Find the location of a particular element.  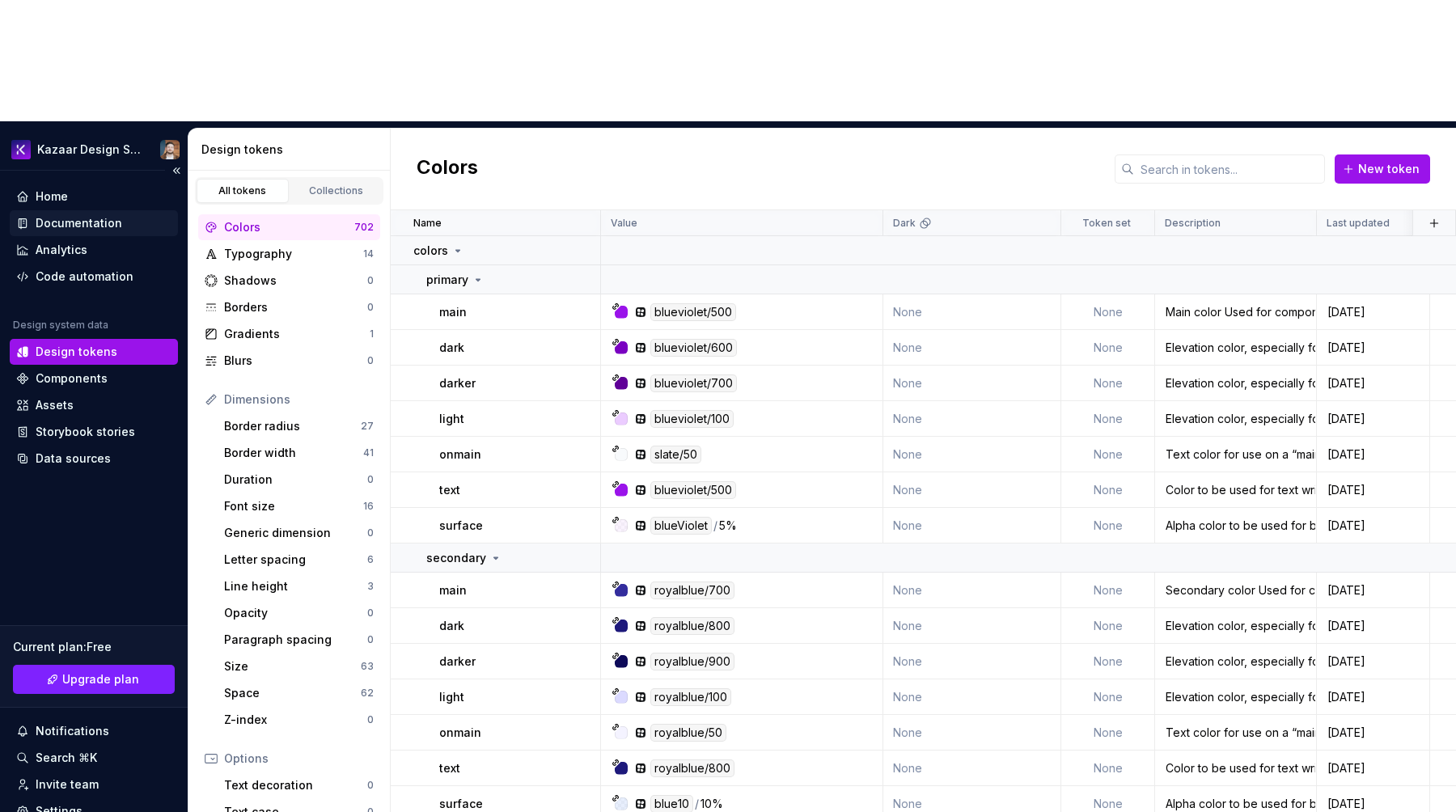

a: Colors702 is located at coordinates (289, 228).